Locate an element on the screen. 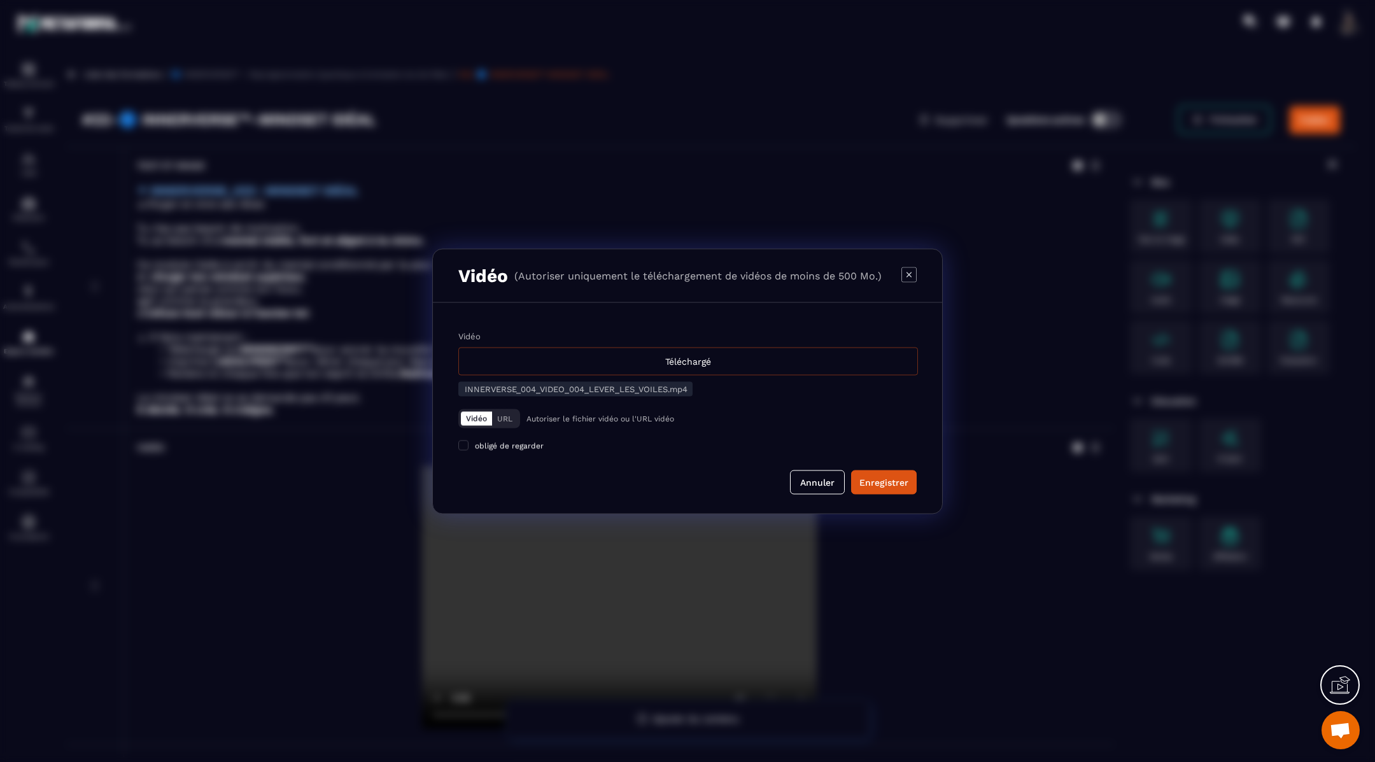 This screenshot has width=1375, height=762. button: Annuler is located at coordinates (818, 482).